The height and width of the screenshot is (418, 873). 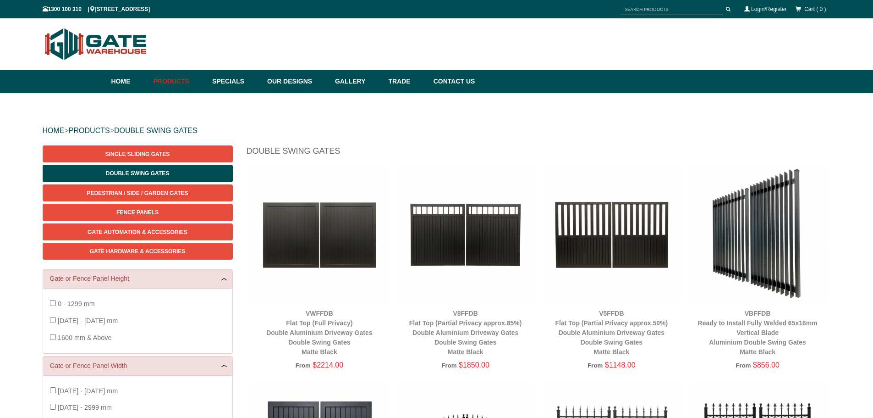 What do you see at coordinates (319, 332) in the screenshot?
I see `a: VWFFDBFlat Top (Full Privacy)Double Aluminium Driveway GatesDouble Swing GatesMatte Black` at bounding box center [319, 332].